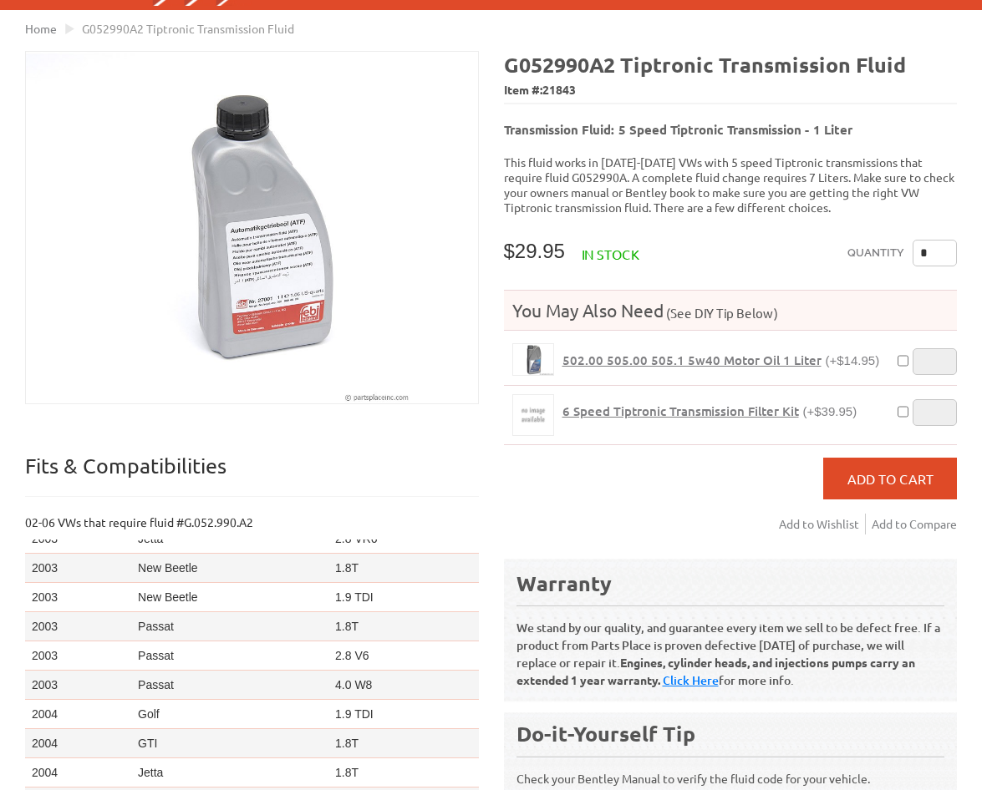 This screenshot has height=790, width=982. I want to click on a: Add to Wishlist, so click(822, 524).